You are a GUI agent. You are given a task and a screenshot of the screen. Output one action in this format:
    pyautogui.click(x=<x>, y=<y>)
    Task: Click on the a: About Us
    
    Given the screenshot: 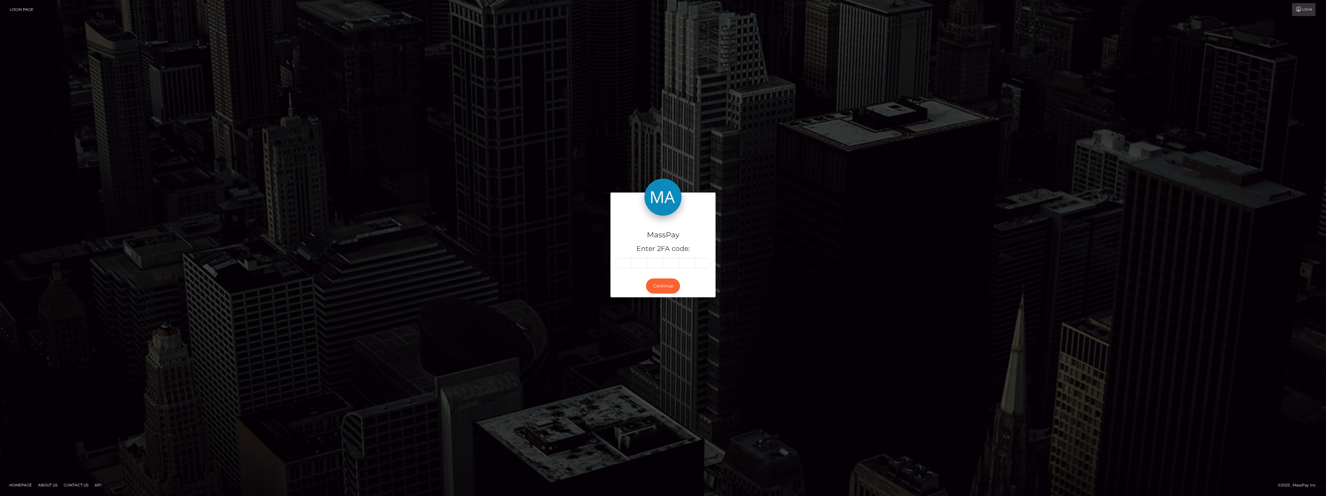 What is the action you would take?
    pyautogui.click(x=48, y=485)
    